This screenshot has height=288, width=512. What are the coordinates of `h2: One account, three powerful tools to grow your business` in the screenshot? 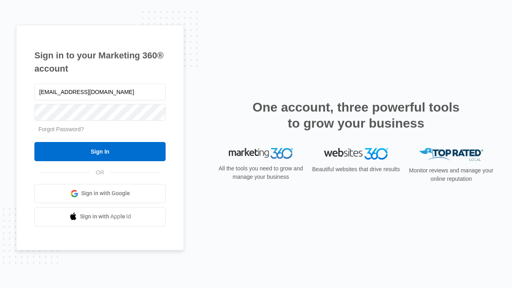 It's located at (356, 115).